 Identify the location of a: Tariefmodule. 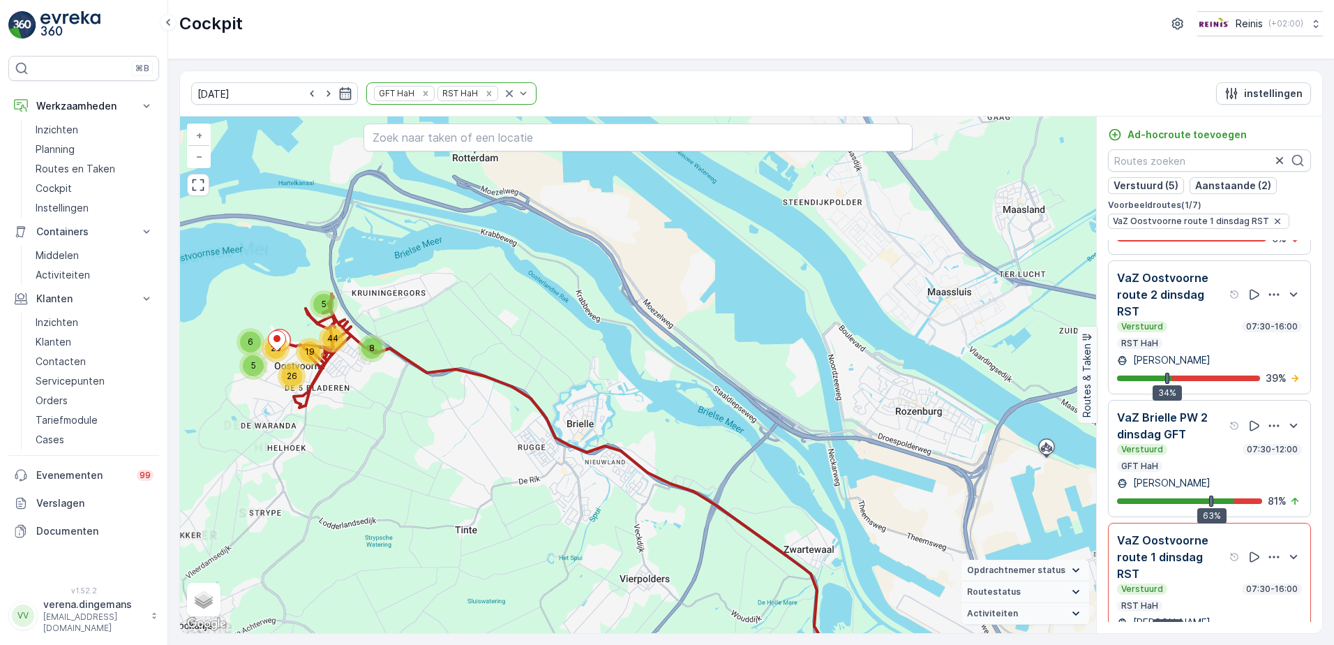
(94, 420).